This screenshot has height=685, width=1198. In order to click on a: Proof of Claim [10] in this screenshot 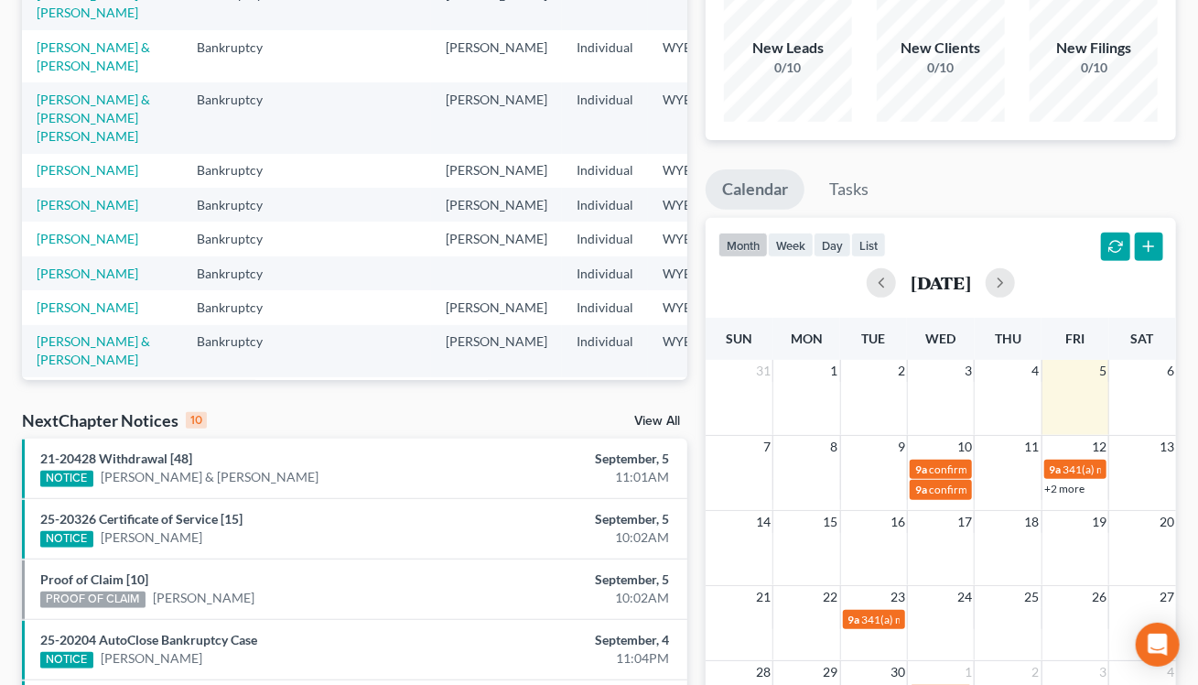, I will do `click(94, 578)`.